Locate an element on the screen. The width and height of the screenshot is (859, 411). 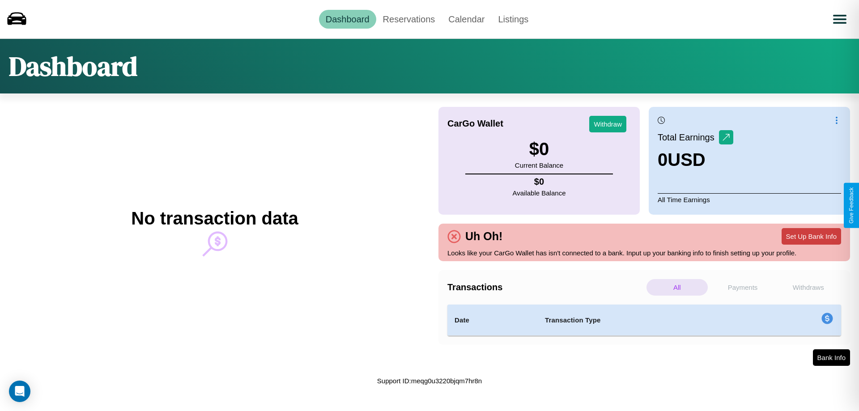
h4: Transaction Type is located at coordinates (647, 320).